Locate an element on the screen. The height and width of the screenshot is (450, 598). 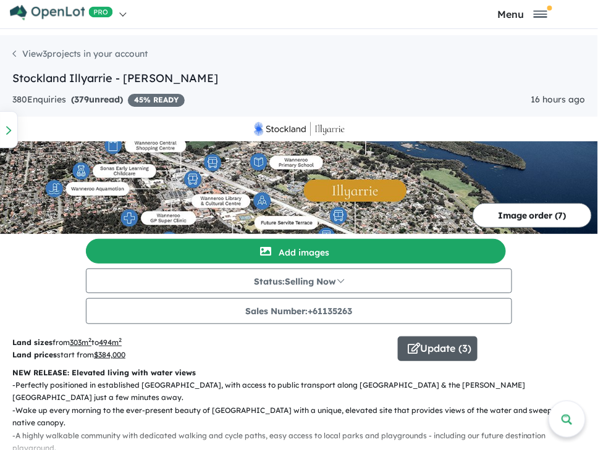
u: 303 m is located at coordinates (80, 342).